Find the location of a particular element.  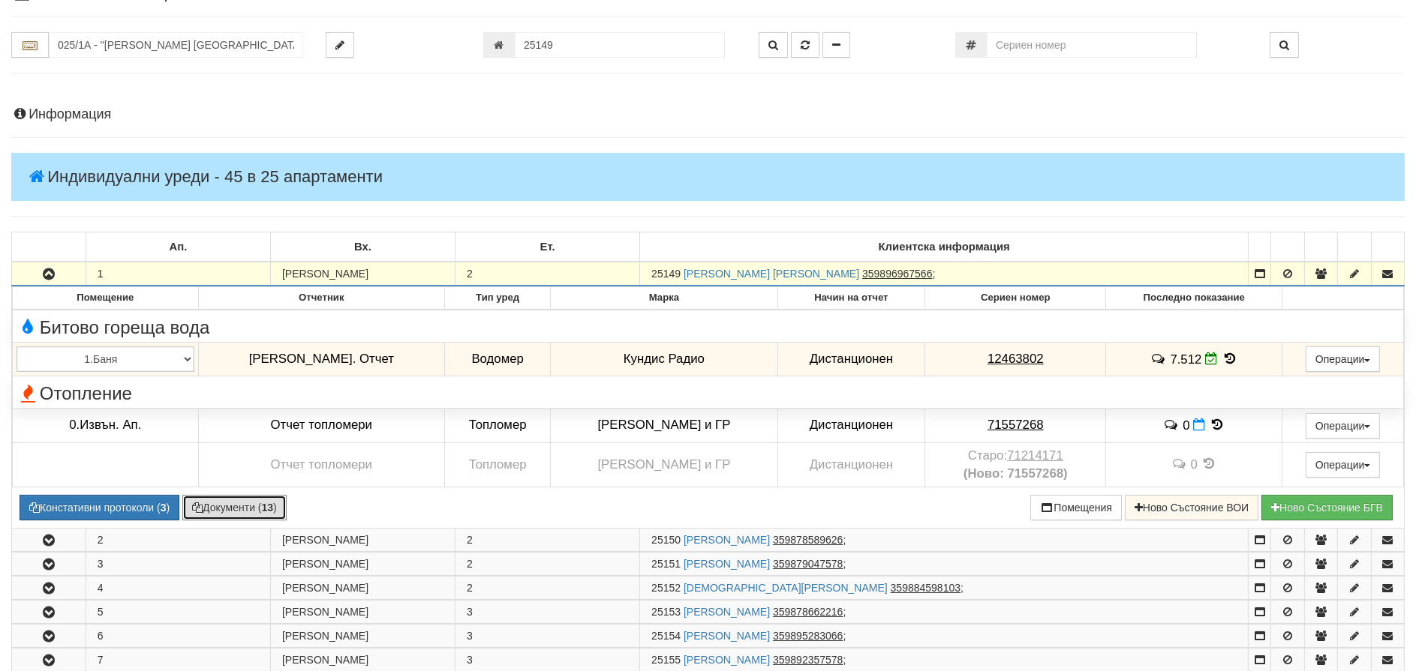

button: Ново Състояние ВОИ is located at coordinates (1191, 508).